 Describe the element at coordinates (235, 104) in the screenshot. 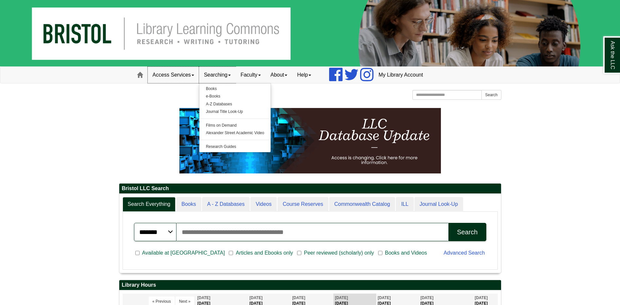

I see `a: A-Z Databases` at that location.